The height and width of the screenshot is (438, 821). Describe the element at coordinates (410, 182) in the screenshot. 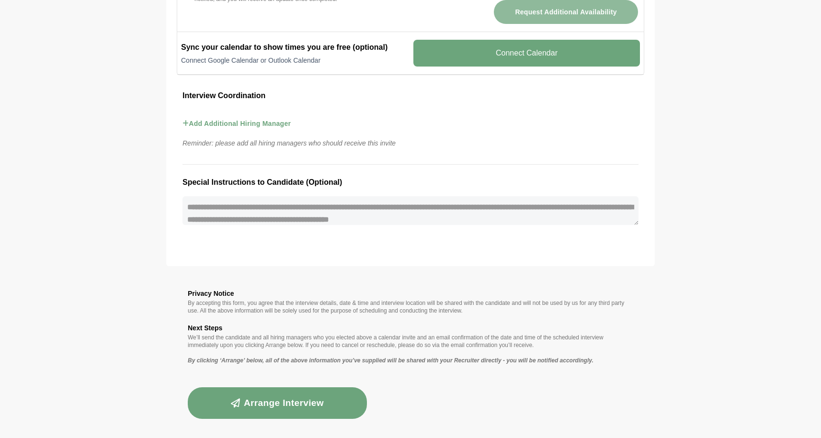

I see `h3: Special Instructions to Candidate (Optional)` at that location.